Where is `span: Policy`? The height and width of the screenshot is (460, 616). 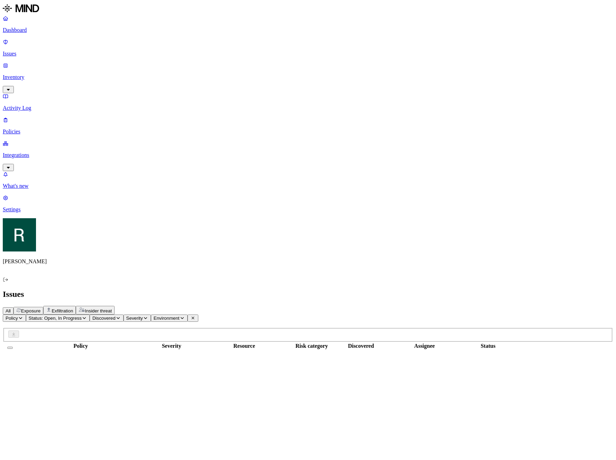 span: Policy is located at coordinates (12, 318).